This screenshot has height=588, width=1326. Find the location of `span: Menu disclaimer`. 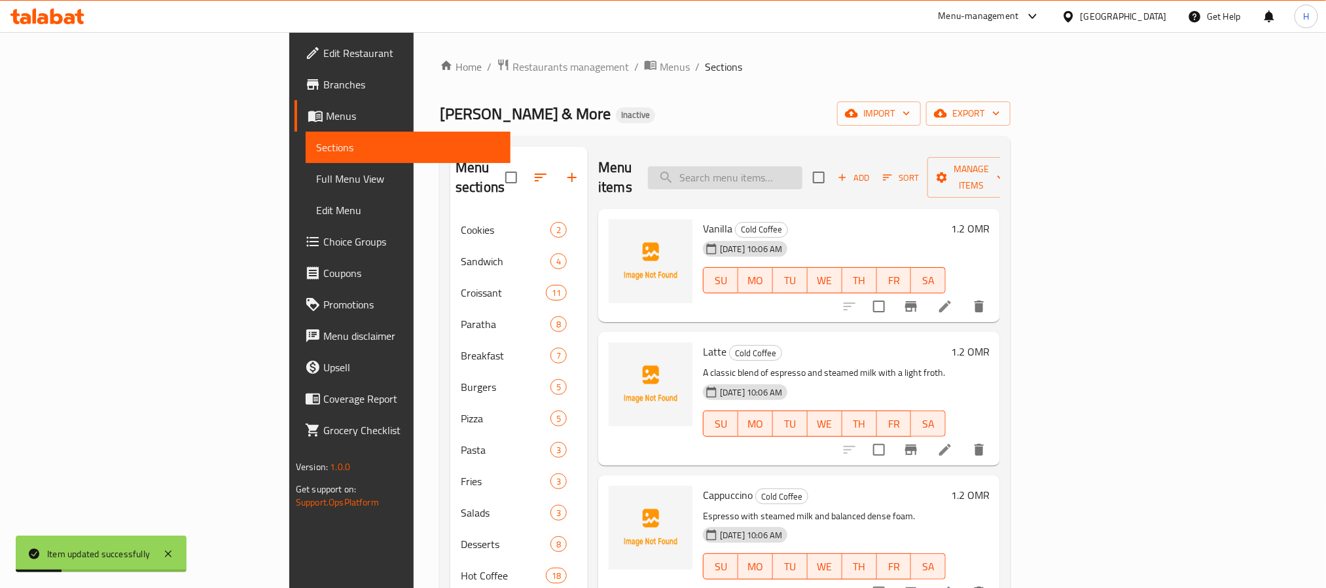

span: Menu disclaimer is located at coordinates (412, 336).